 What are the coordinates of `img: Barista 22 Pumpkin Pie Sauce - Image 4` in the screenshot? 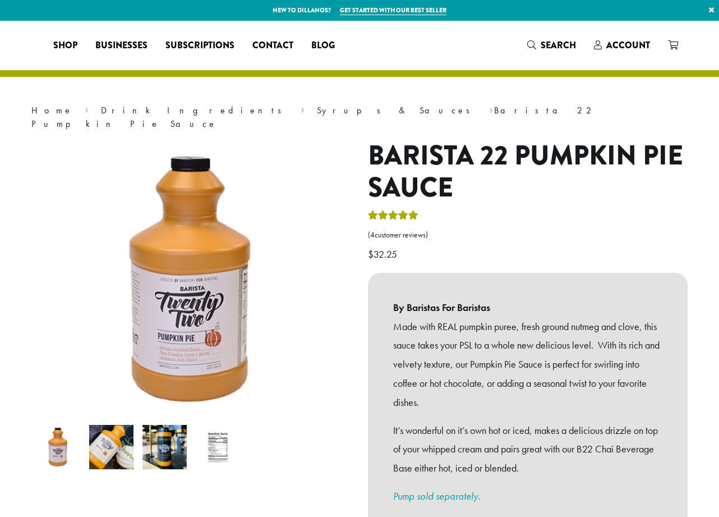 It's located at (218, 447).